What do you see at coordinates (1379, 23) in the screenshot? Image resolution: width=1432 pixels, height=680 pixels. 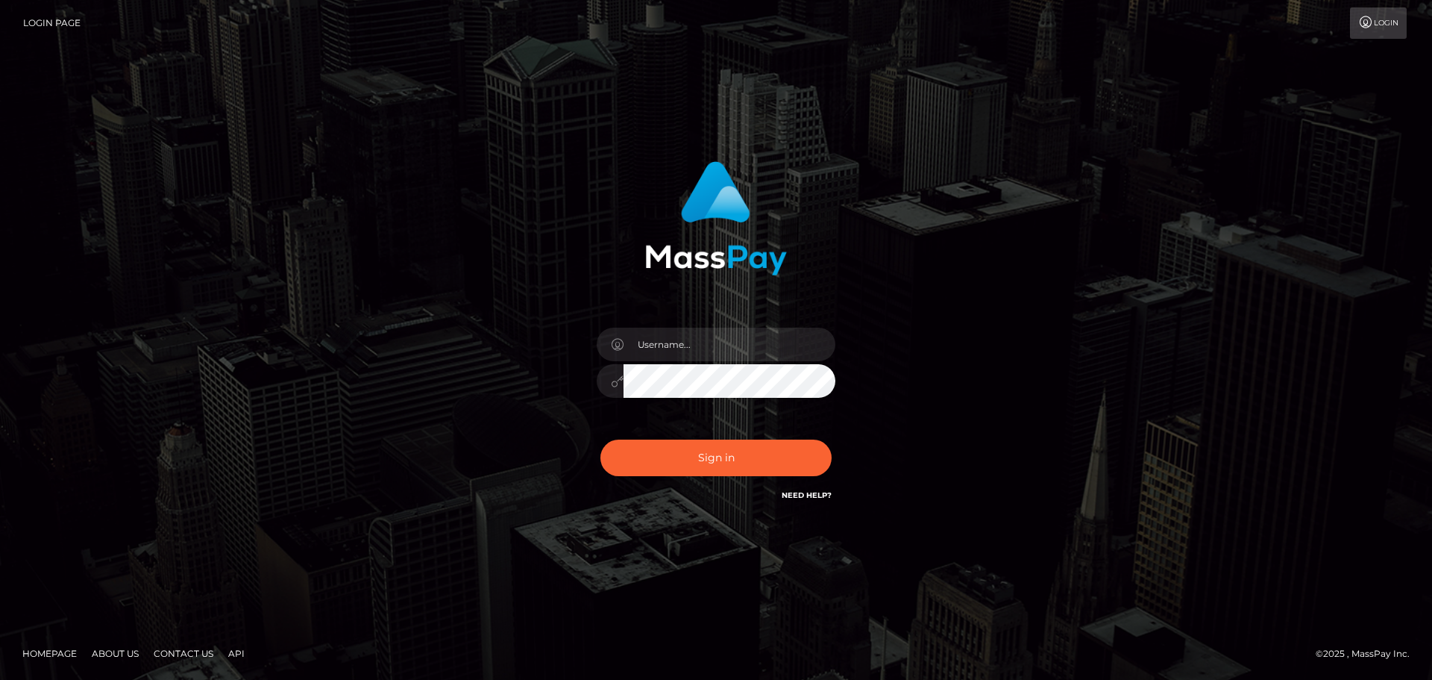 I see `a: Login` at bounding box center [1379, 23].